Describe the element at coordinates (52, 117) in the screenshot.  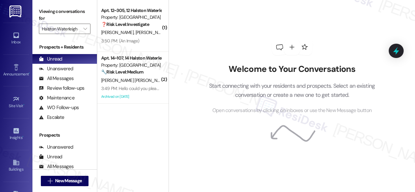
I see `div: Escalate` at that location.